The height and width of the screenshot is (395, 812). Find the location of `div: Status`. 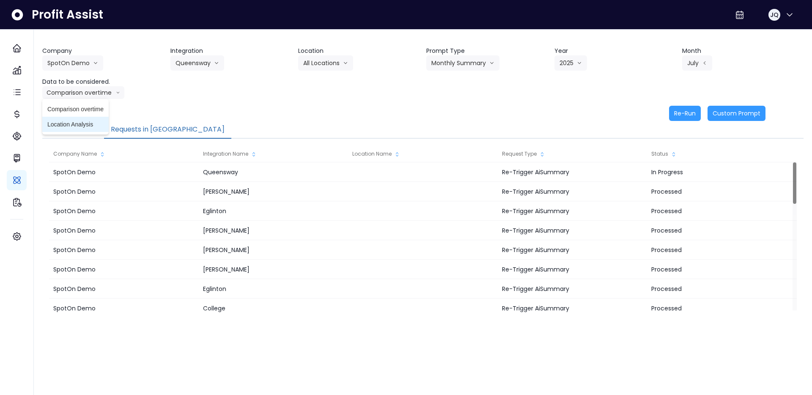

div: Status is located at coordinates (721, 154).